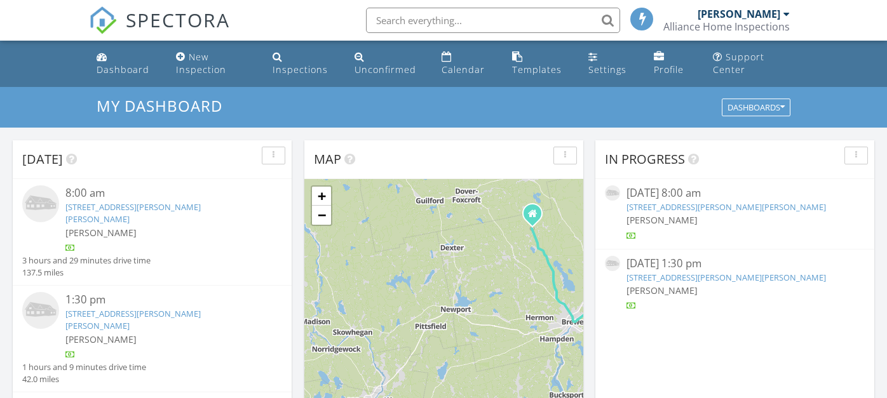 The width and height of the screenshot is (887, 398). Describe the element at coordinates (388, 64) in the screenshot. I see `a: Unconfirmed` at that location.